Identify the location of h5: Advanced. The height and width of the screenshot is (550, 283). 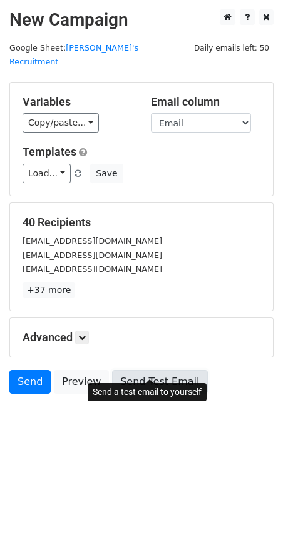
(141, 338).